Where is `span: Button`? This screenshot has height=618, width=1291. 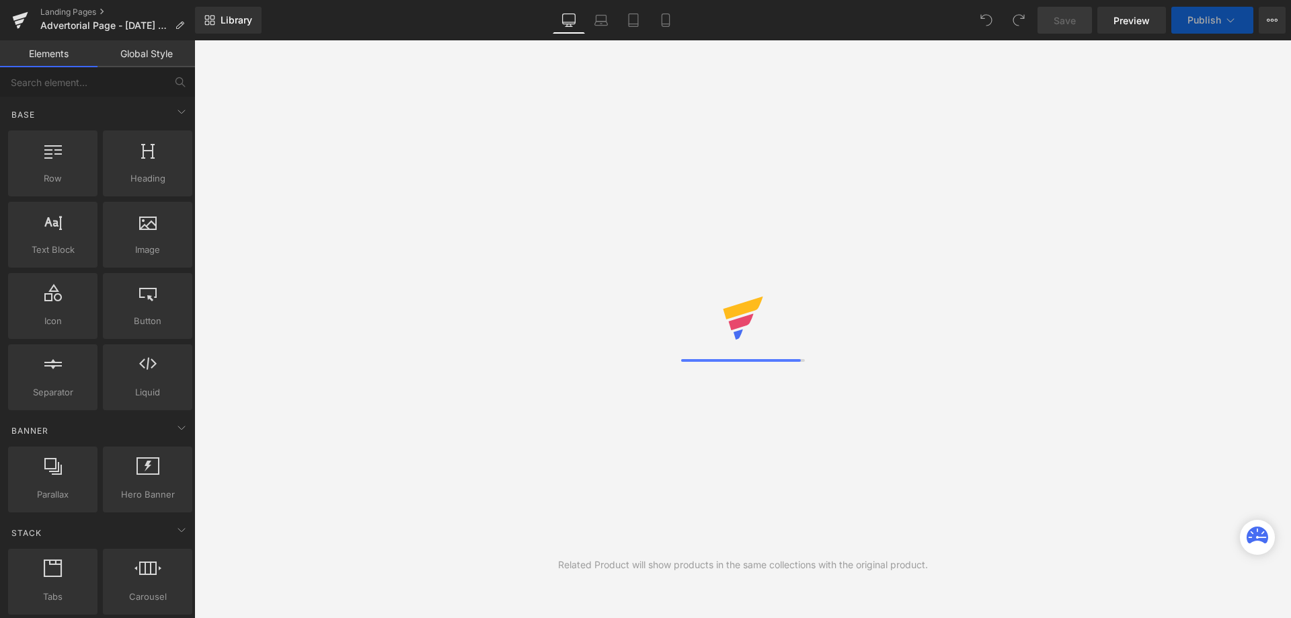 span: Button is located at coordinates (147, 321).